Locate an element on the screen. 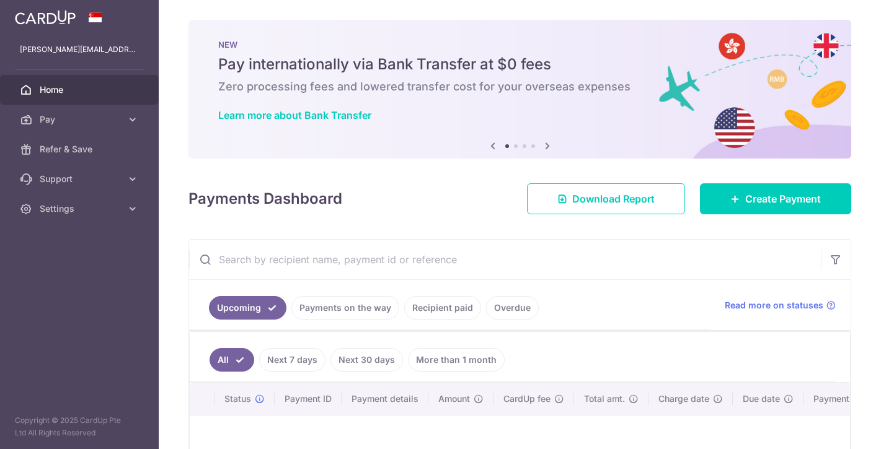 The height and width of the screenshot is (449, 881). span: Amount is located at coordinates (454, 399).